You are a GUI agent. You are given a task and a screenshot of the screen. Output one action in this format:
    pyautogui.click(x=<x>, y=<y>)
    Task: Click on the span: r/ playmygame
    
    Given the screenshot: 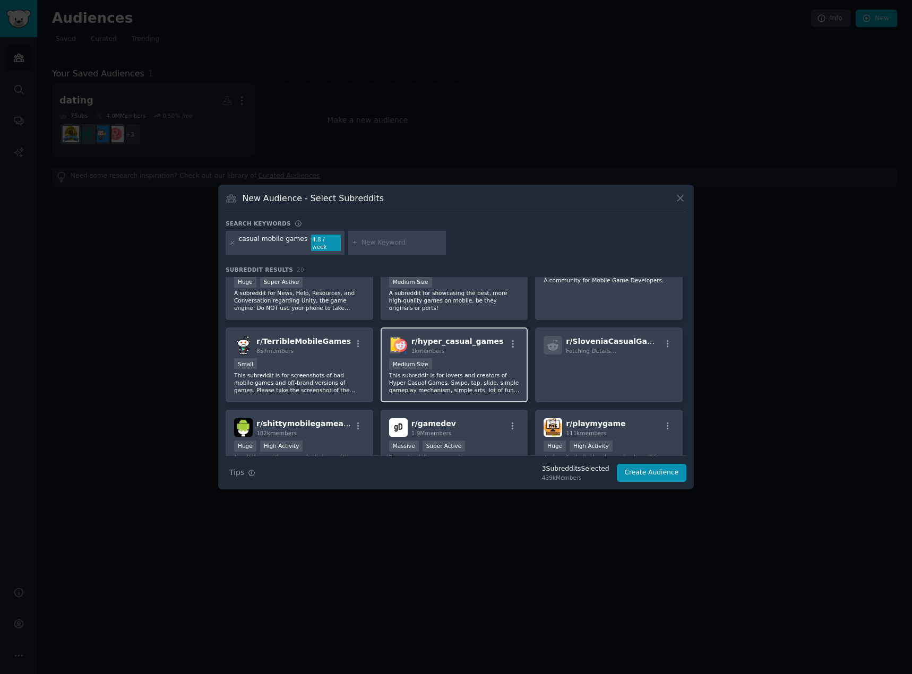 What is the action you would take?
    pyautogui.click(x=595, y=423)
    